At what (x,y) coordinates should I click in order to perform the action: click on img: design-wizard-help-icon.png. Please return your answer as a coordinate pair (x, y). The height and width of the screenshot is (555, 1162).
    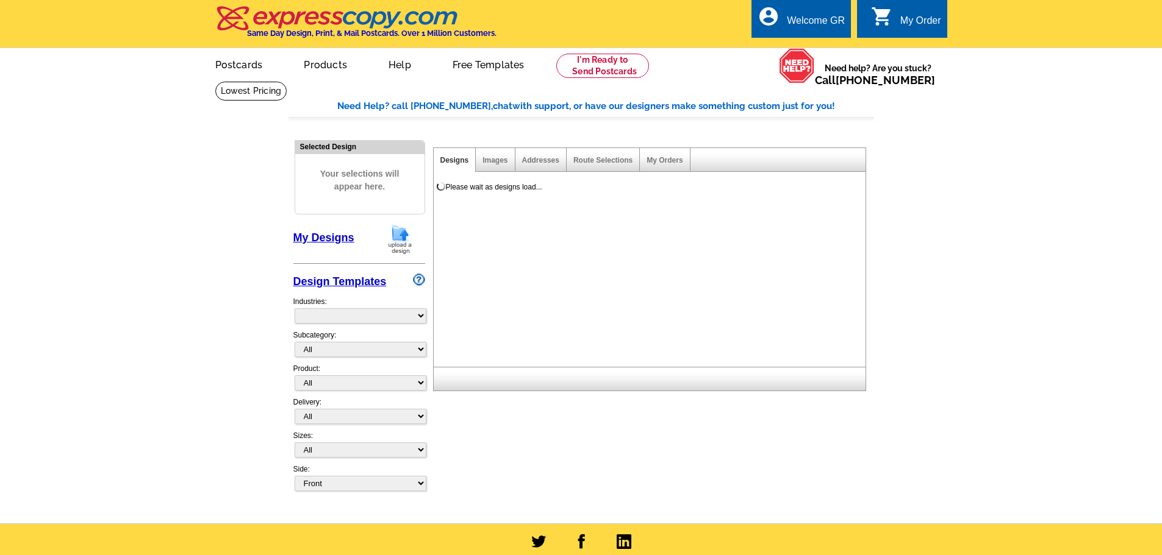
    Looking at the image, I should click on (419, 280).